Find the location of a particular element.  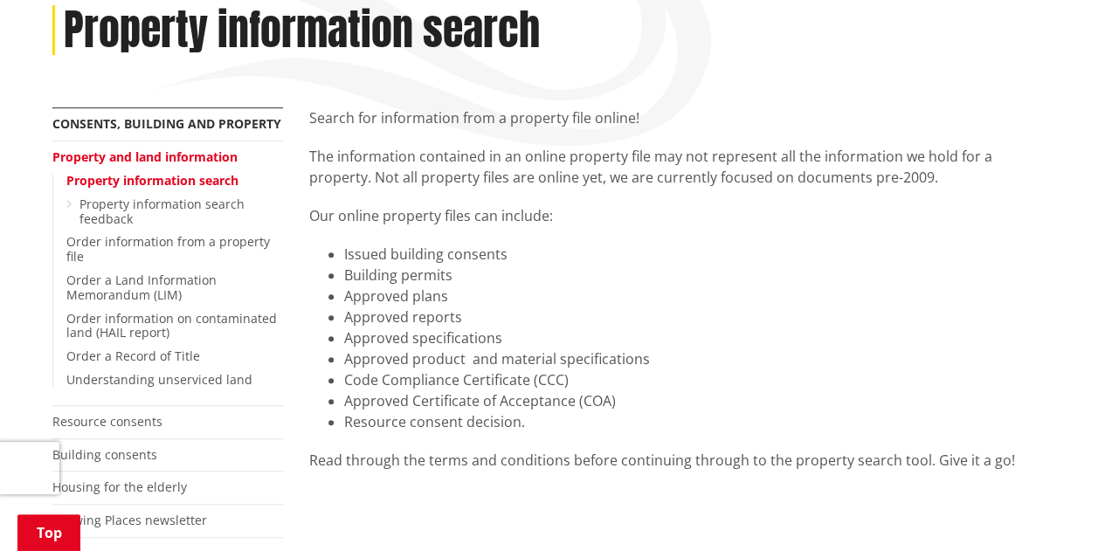

li: Issued building consents is located at coordinates (699, 254).